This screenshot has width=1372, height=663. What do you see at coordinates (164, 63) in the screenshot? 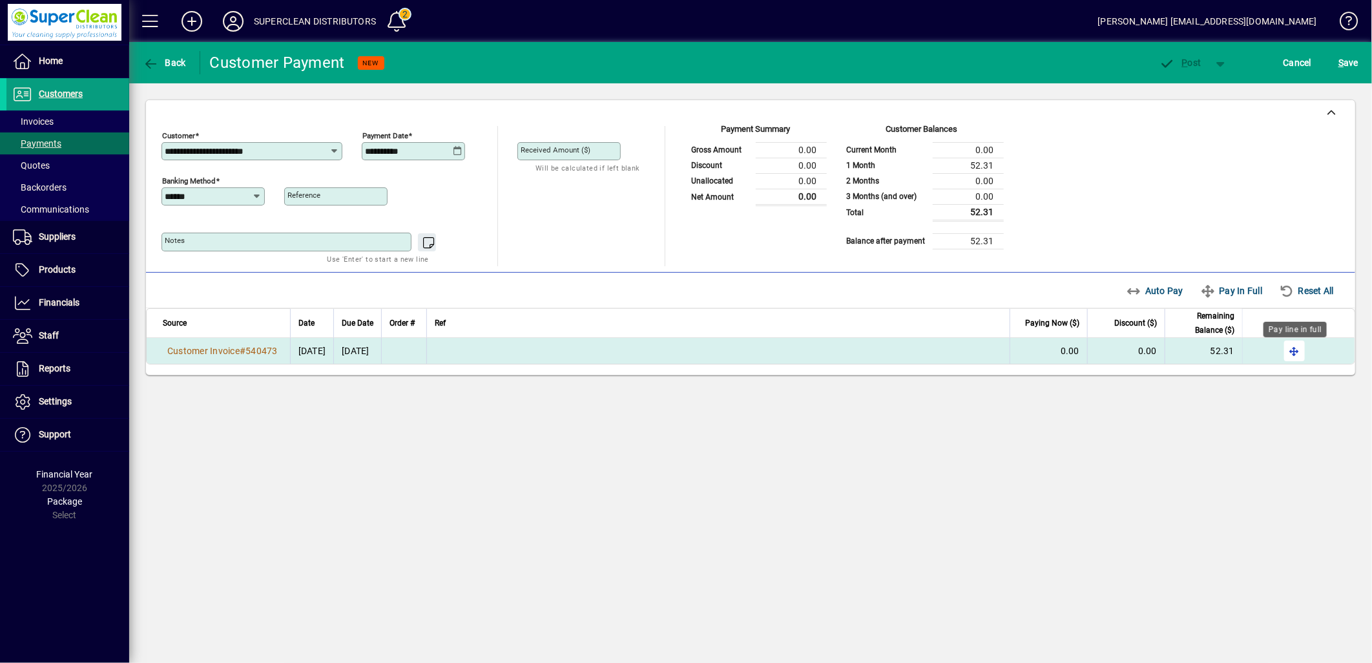
I see `span: Back` at bounding box center [164, 63].